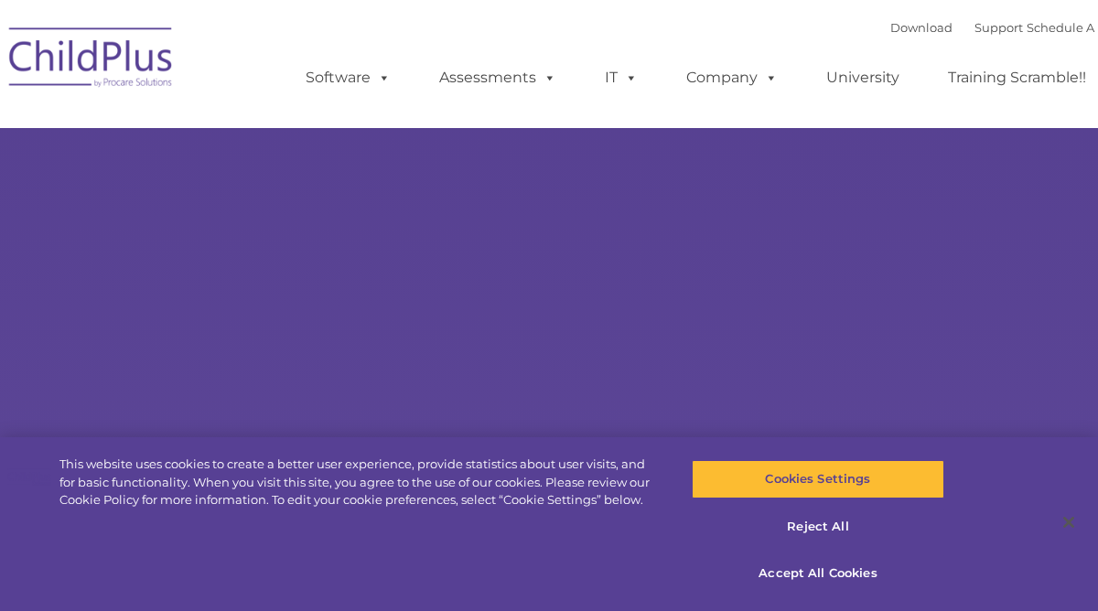 Image resolution: width=1098 pixels, height=611 pixels. What do you see at coordinates (818, 527) in the screenshot?
I see `button: Reject All` at bounding box center [818, 527].